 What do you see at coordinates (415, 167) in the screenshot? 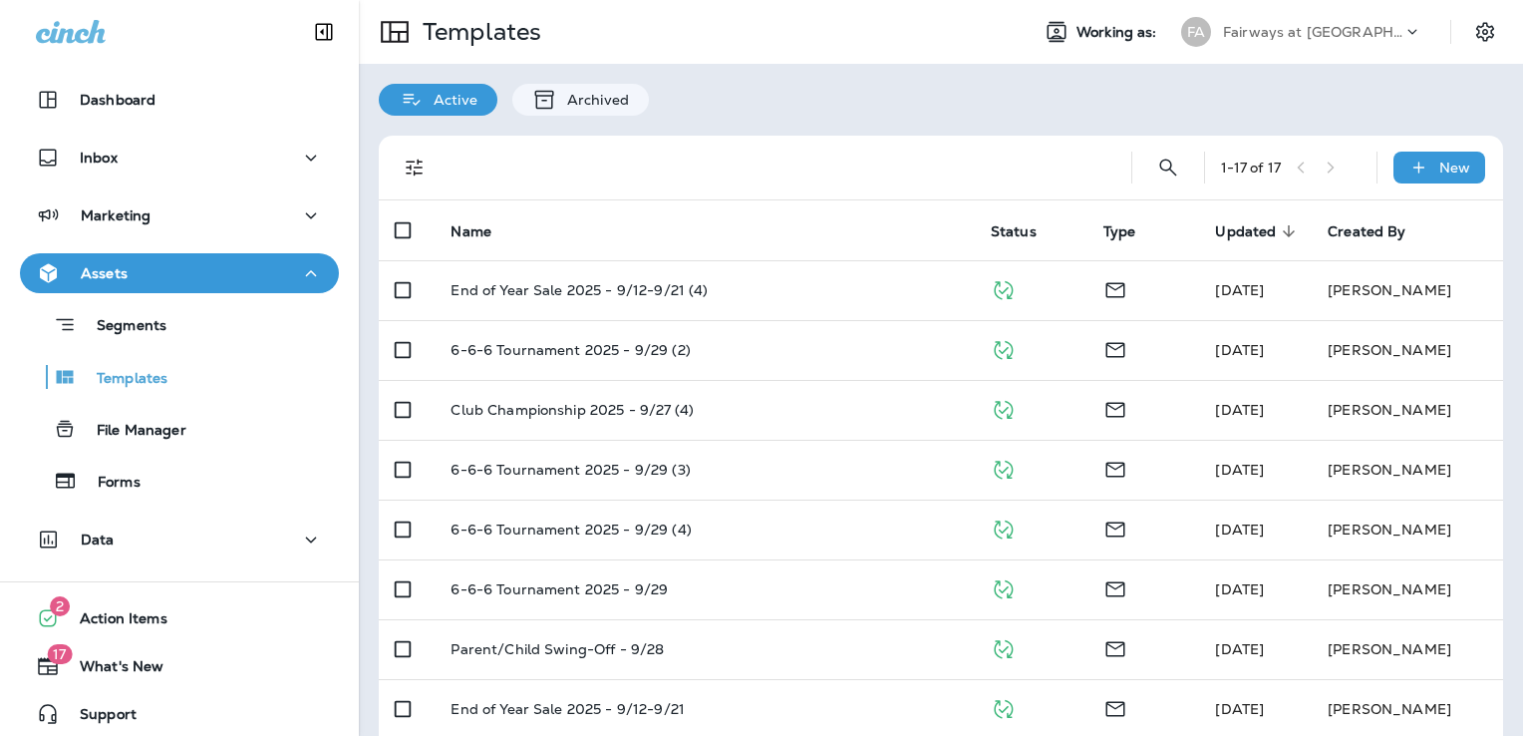
I see `button: Filters` at bounding box center [415, 167].